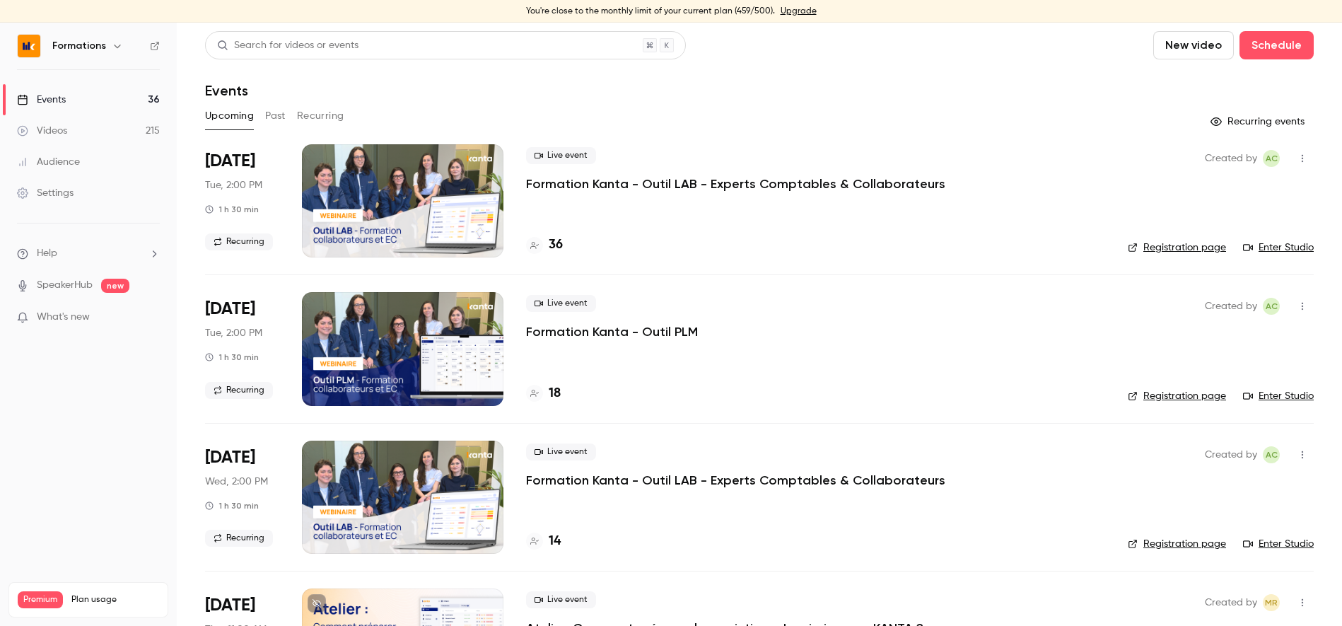 The width and height of the screenshot is (1342, 626). I want to click on h4: 14, so click(555, 541).